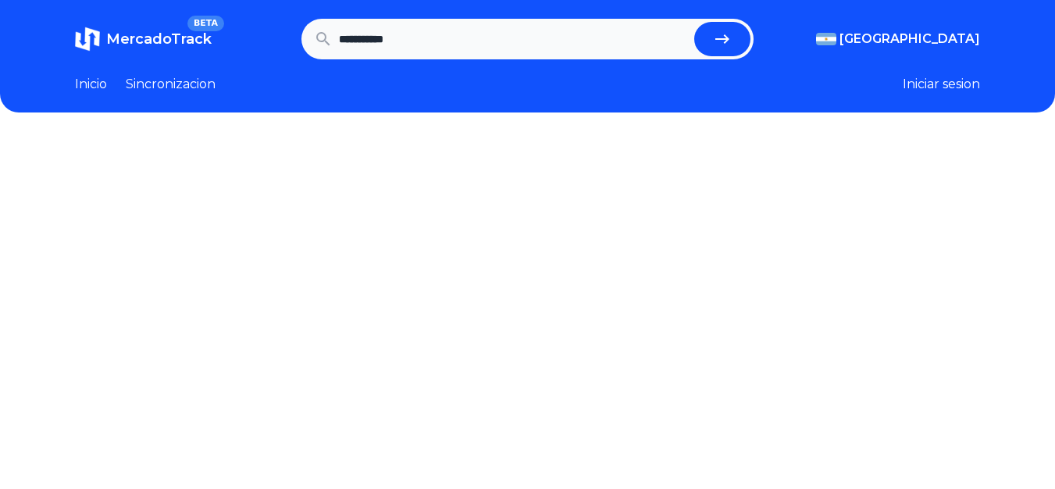 Image resolution: width=1055 pixels, height=489 pixels. Describe the element at coordinates (205, 23) in the screenshot. I see `span: BETA` at that location.